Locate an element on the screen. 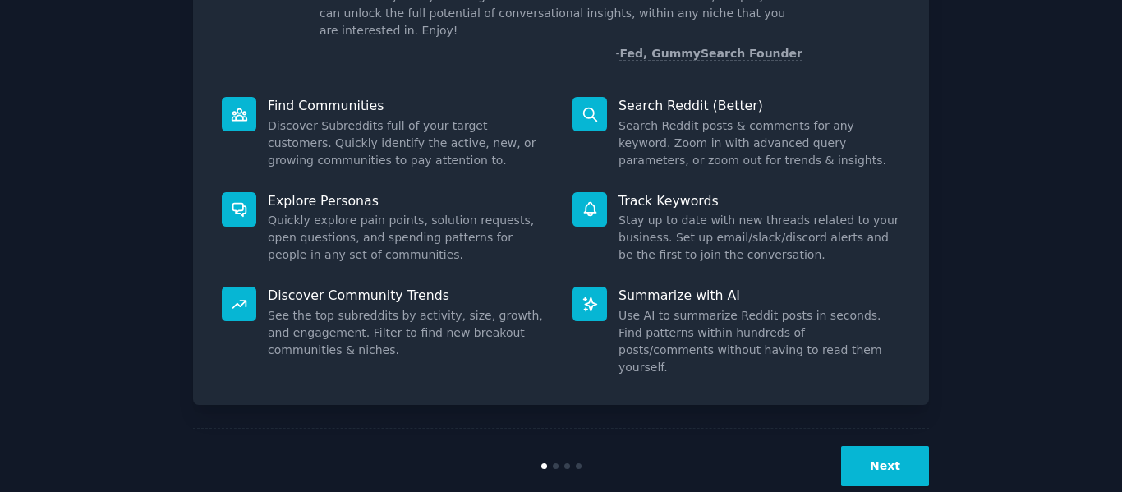 The width and height of the screenshot is (1122, 492). dd: Quickly explore pain points, solution requests, open questions, and spending patterns for people ... is located at coordinates (408, 237).